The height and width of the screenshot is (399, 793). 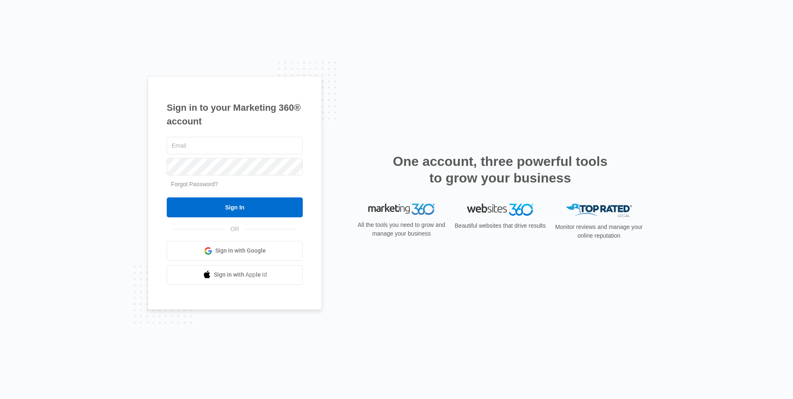 What do you see at coordinates (235, 114) in the screenshot?
I see `h1: Sign in to your Marketing 360® account` at bounding box center [235, 114].